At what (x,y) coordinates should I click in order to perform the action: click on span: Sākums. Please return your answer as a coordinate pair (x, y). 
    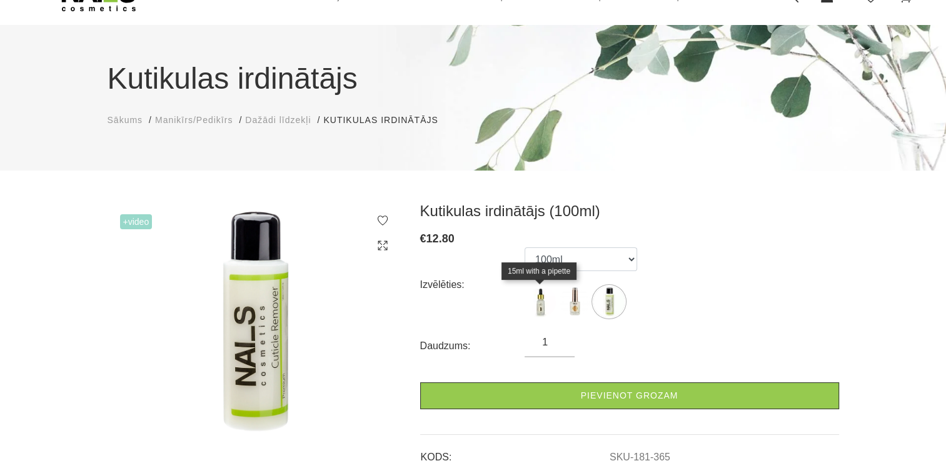
    Looking at the image, I should click on (125, 120).